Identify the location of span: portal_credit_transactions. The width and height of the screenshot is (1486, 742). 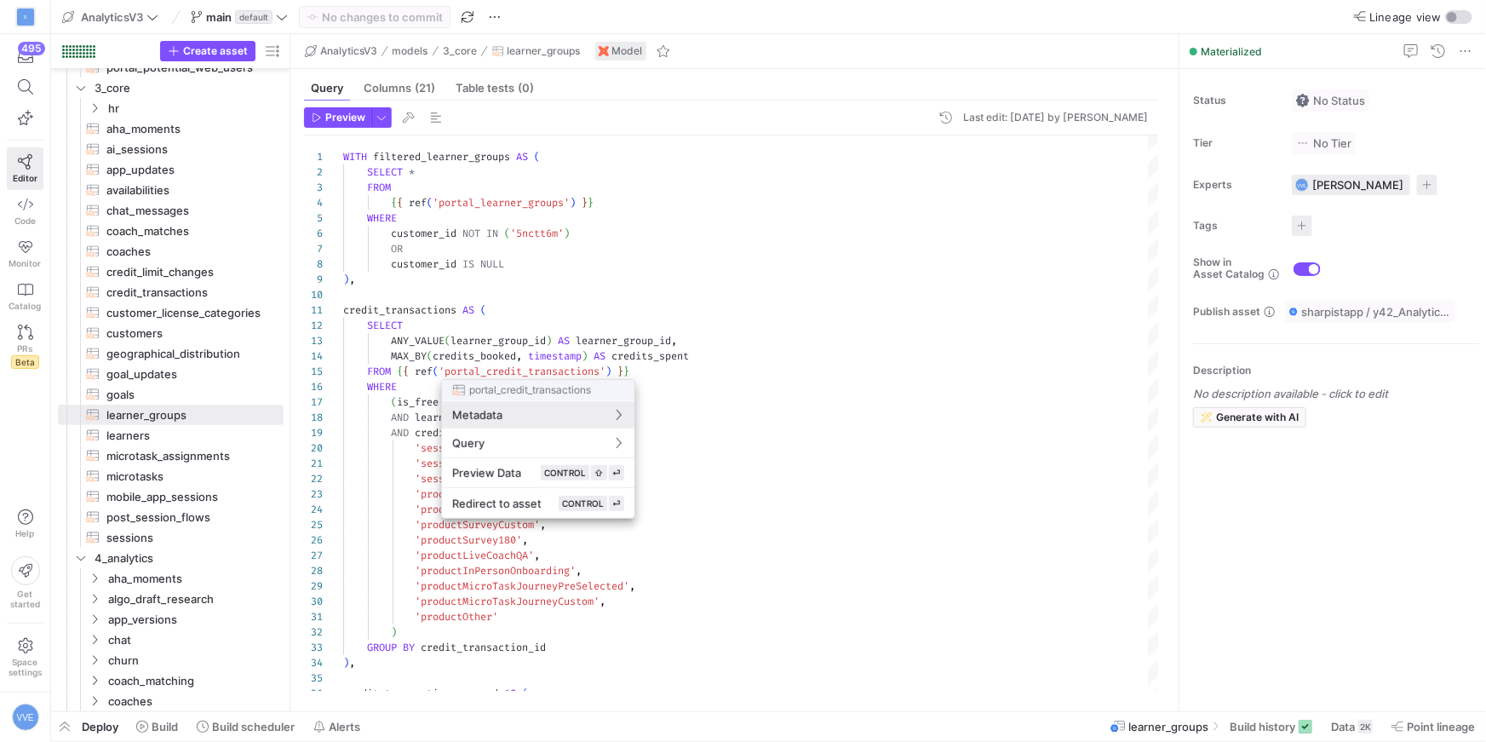
(530, 390).